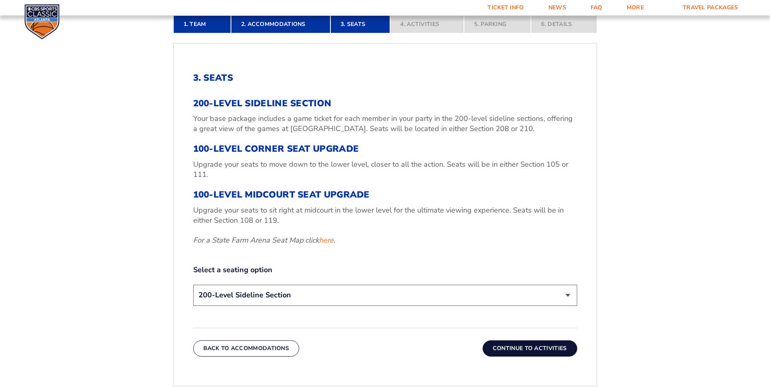  What do you see at coordinates (326, 240) in the screenshot?
I see `a: here` at bounding box center [326, 240].